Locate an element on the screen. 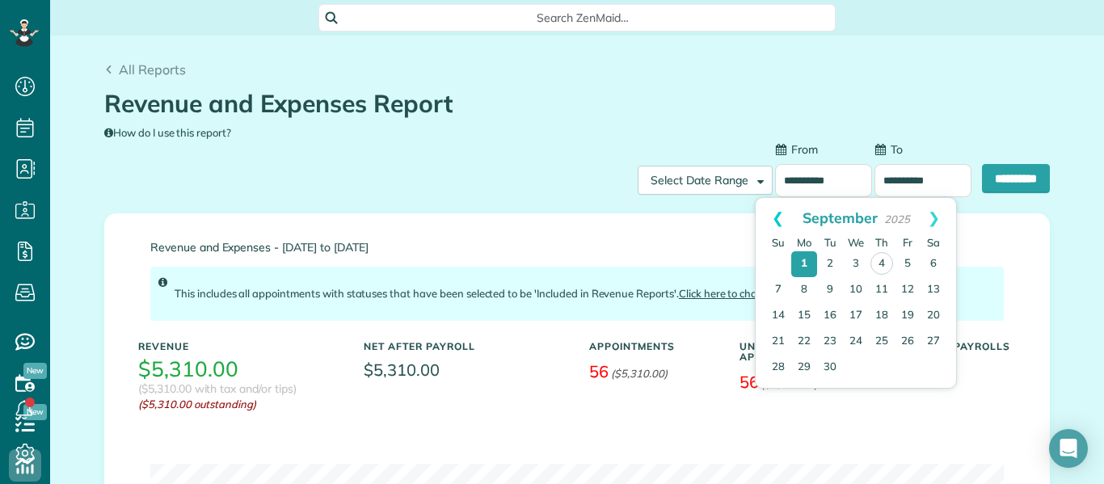  a: 11 is located at coordinates (882, 290).